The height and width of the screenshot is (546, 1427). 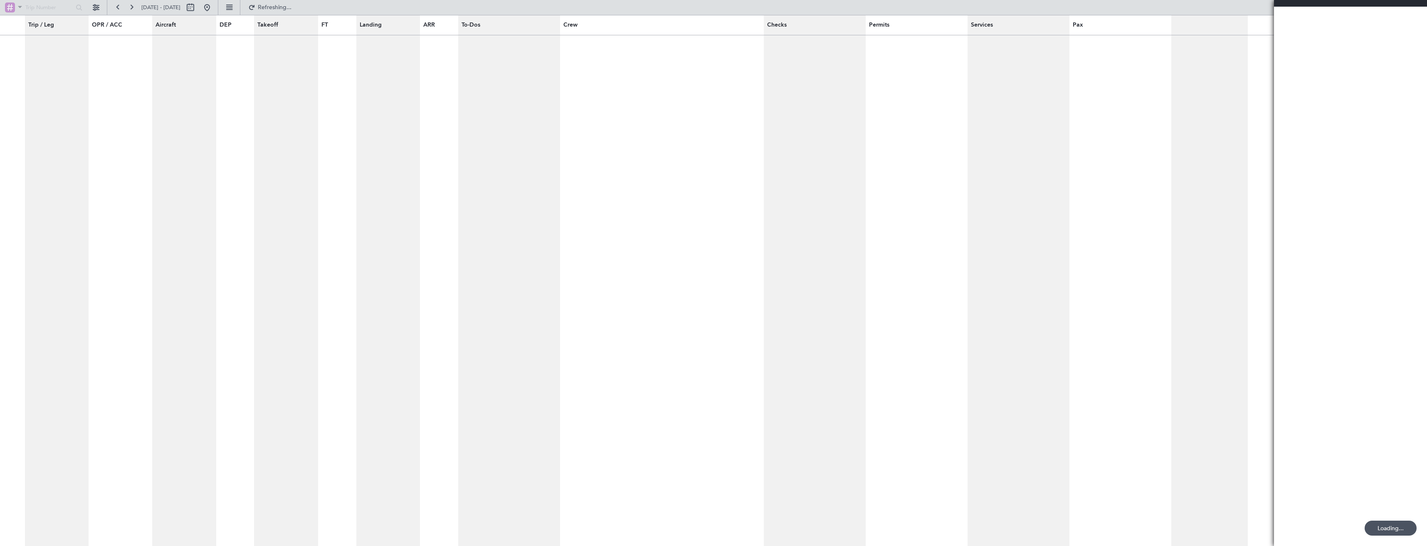 I want to click on button: Refreshing..., so click(x=269, y=7).